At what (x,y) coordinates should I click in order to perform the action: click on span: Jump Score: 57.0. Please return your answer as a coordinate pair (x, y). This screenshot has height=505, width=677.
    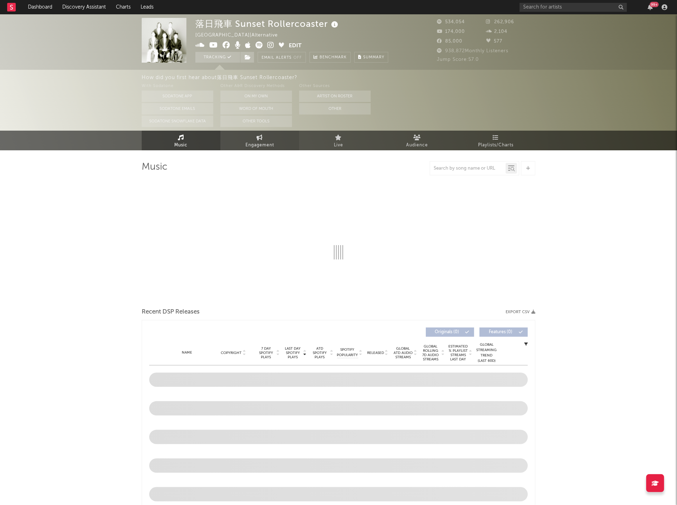
    Looking at the image, I should click on (458, 59).